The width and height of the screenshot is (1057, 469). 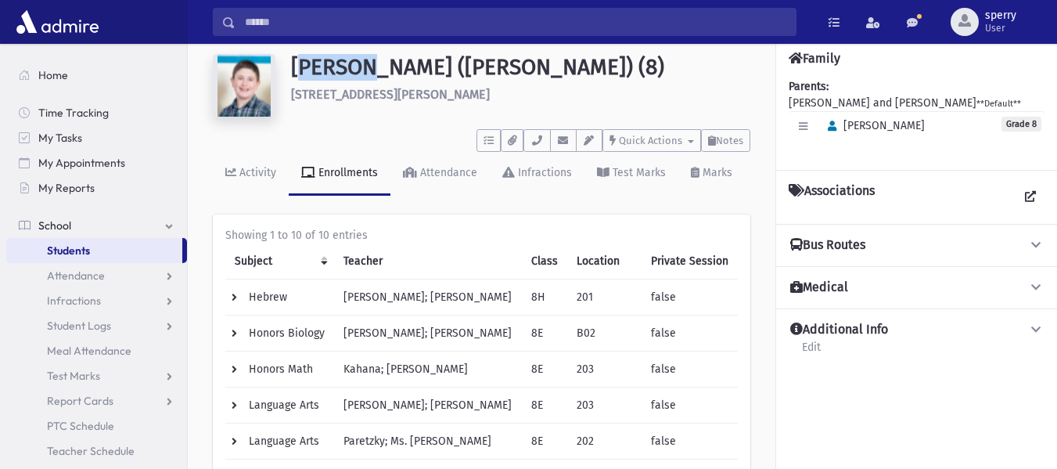 I want to click on td: Honors Biology, so click(x=279, y=333).